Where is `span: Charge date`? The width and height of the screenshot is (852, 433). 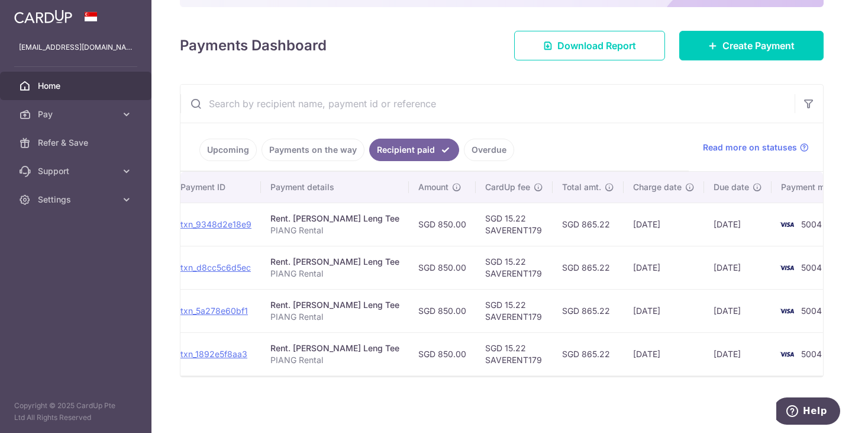 span: Charge date is located at coordinates (658, 187).